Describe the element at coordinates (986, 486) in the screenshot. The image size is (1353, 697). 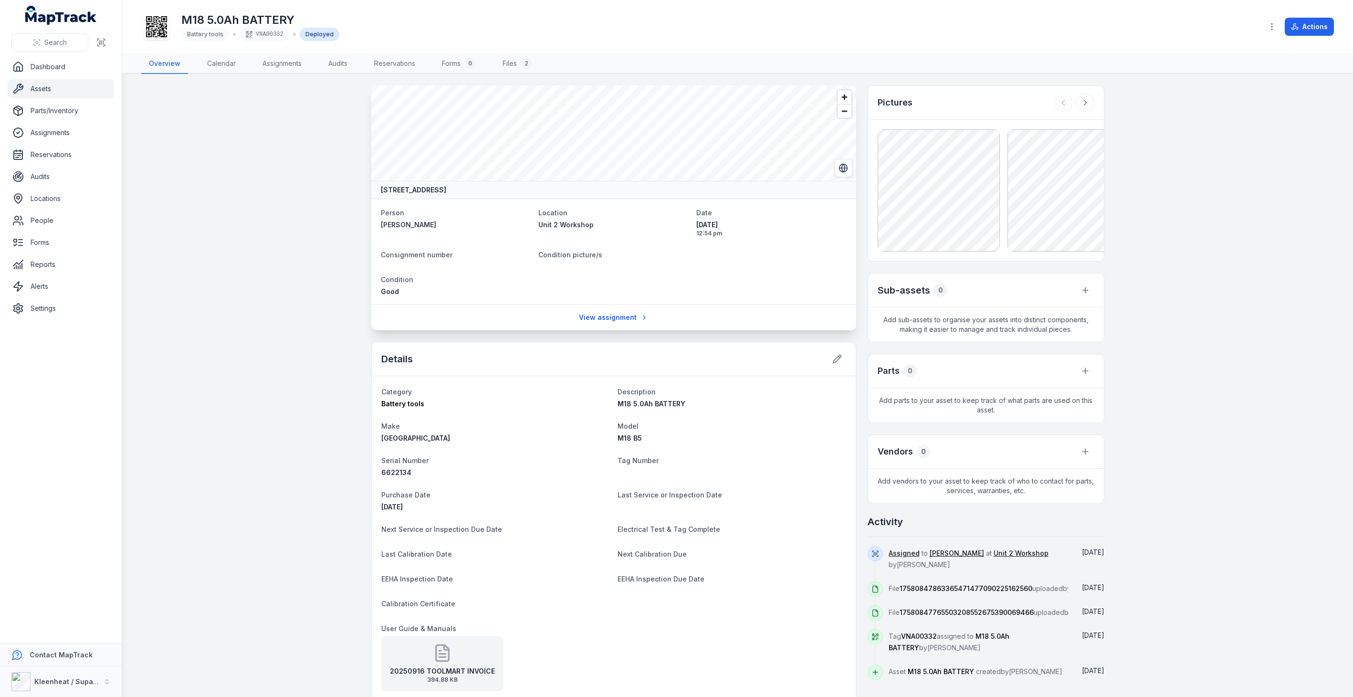
I see `span: Add vendors to your asset to keep track of who to contact for parts, services, warranties, etc.` at that location.